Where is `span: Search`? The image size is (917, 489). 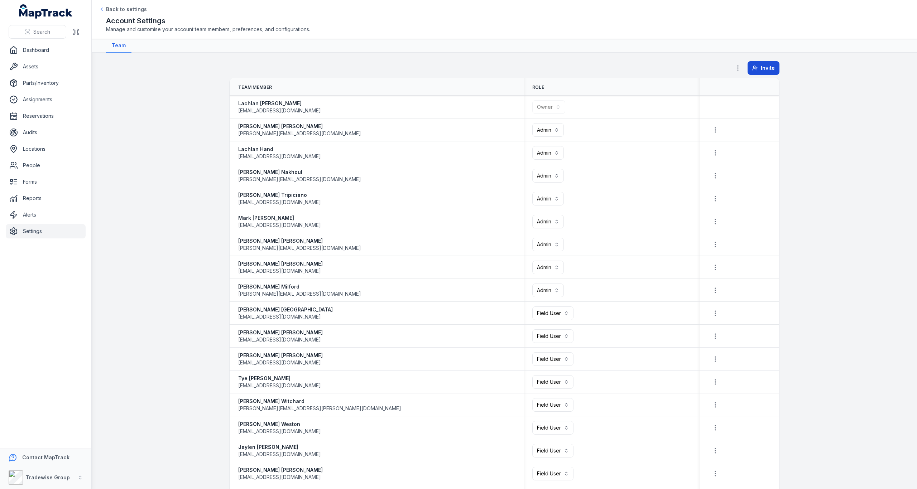
span: Search is located at coordinates (42, 32).